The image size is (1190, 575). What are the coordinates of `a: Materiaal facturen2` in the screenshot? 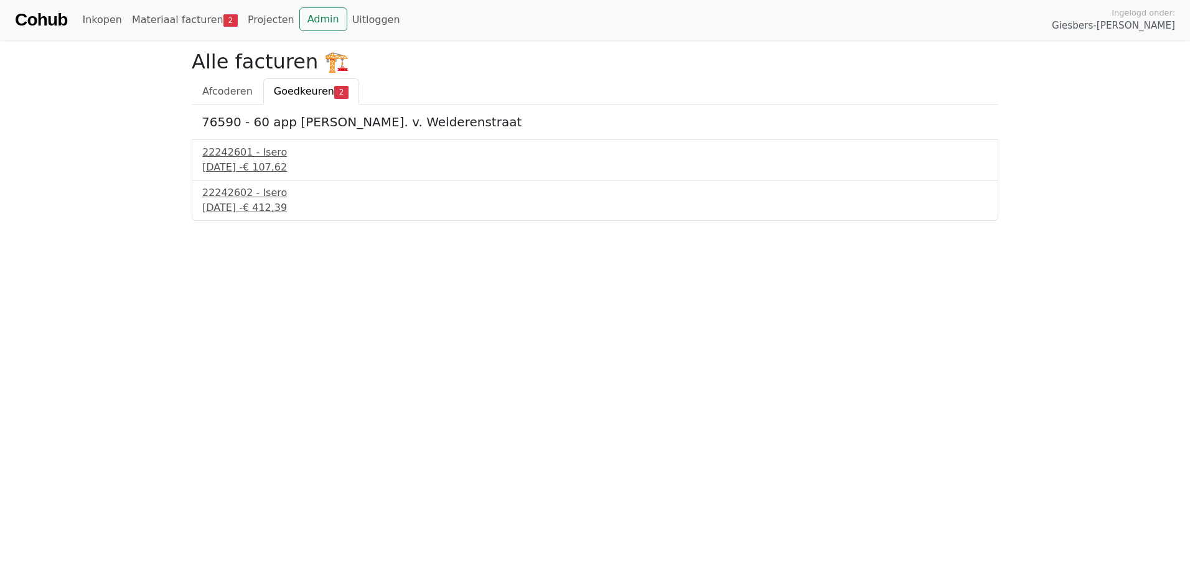 It's located at (185, 20).